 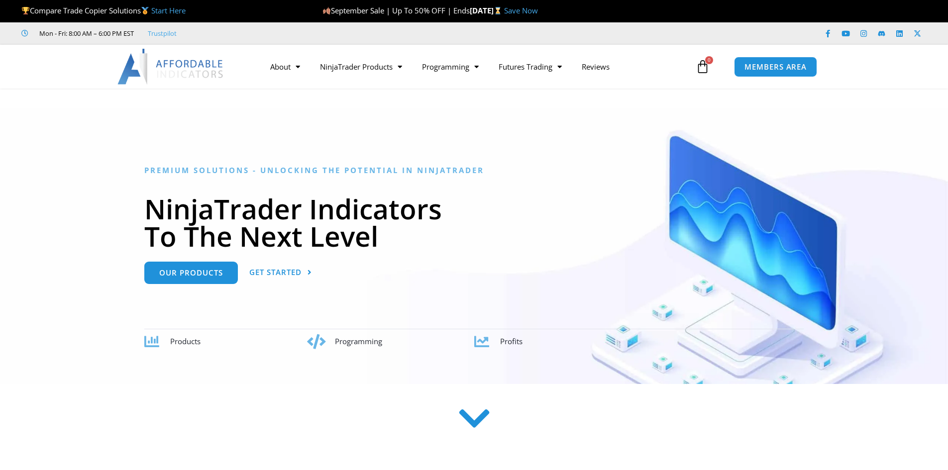 I want to click on a: Get Started, so click(x=281, y=273).